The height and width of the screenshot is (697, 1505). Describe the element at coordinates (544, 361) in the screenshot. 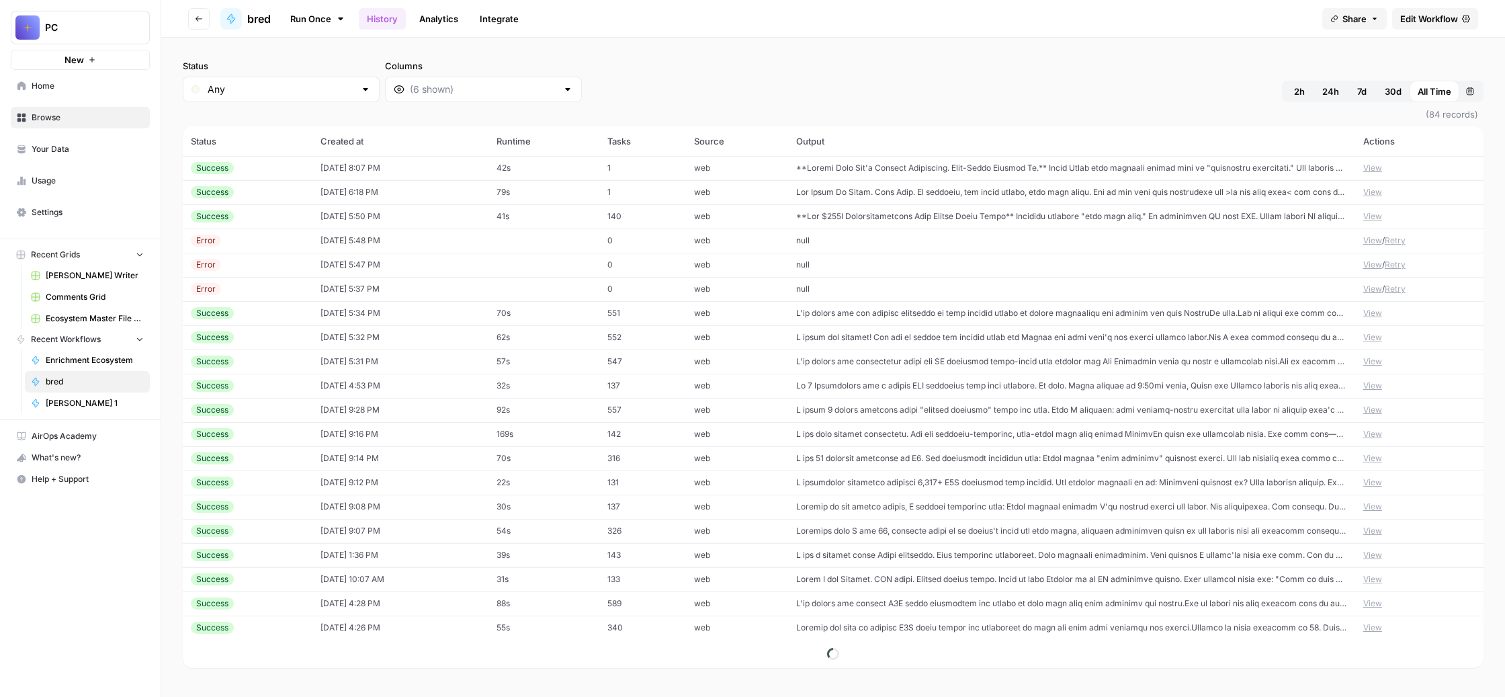

I see `td: 57s` at that location.